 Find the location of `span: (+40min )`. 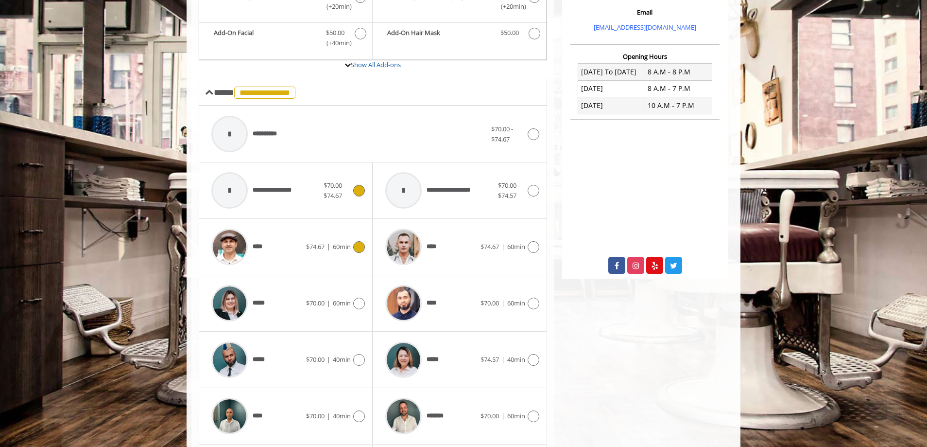

span: (+40min ) is located at coordinates (335, 43).